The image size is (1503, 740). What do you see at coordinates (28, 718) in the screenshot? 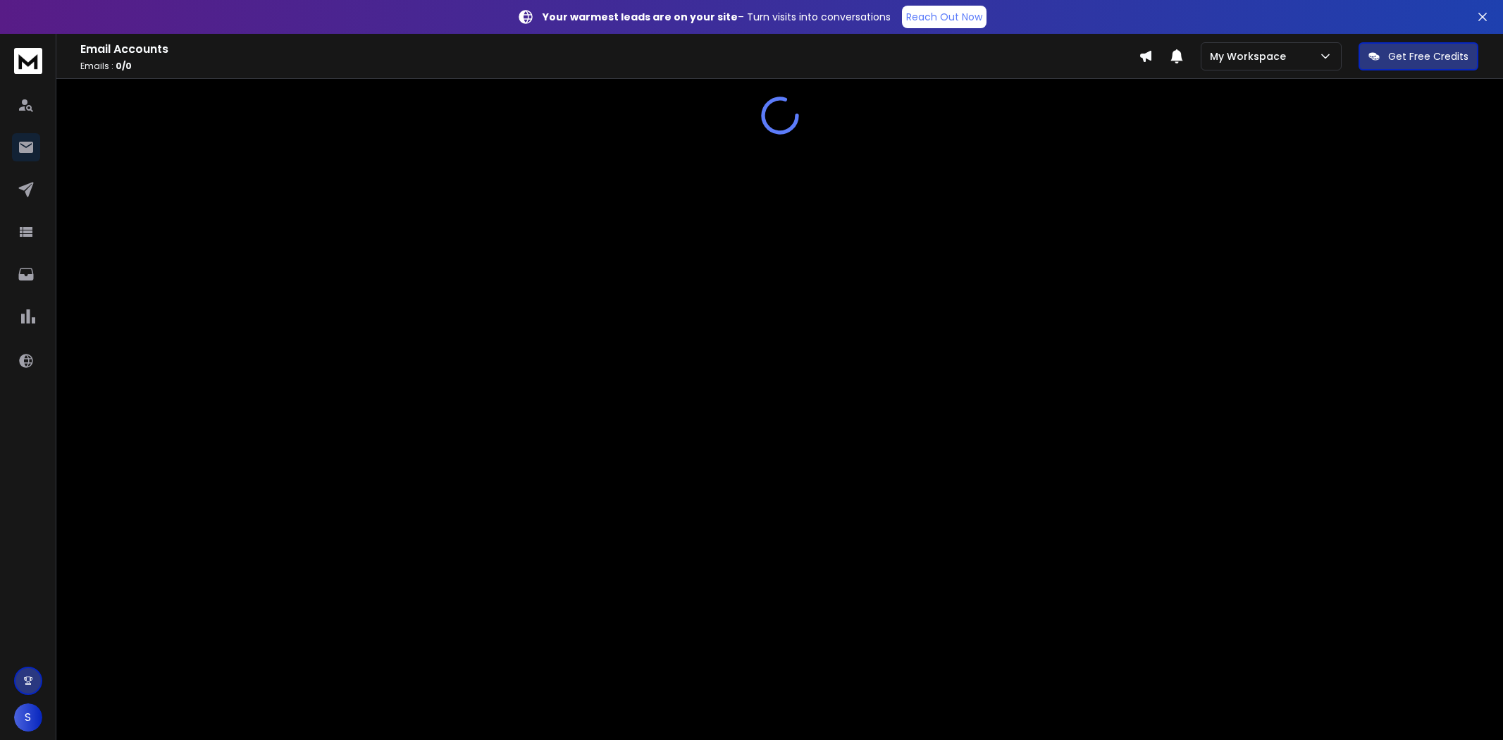
I see `span: S` at bounding box center [28, 718].